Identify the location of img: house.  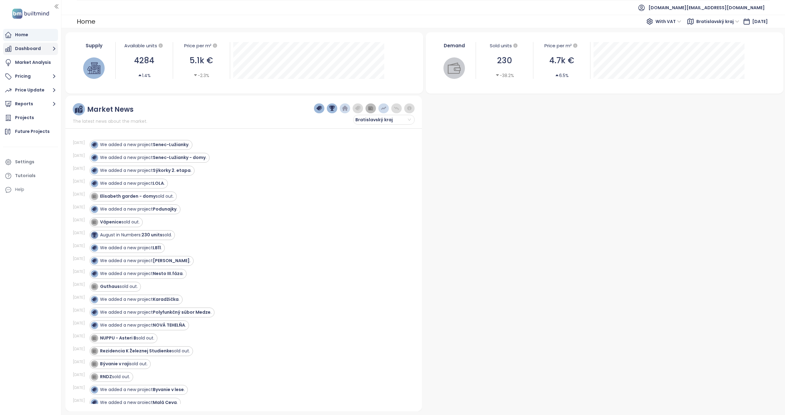
(94, 68).